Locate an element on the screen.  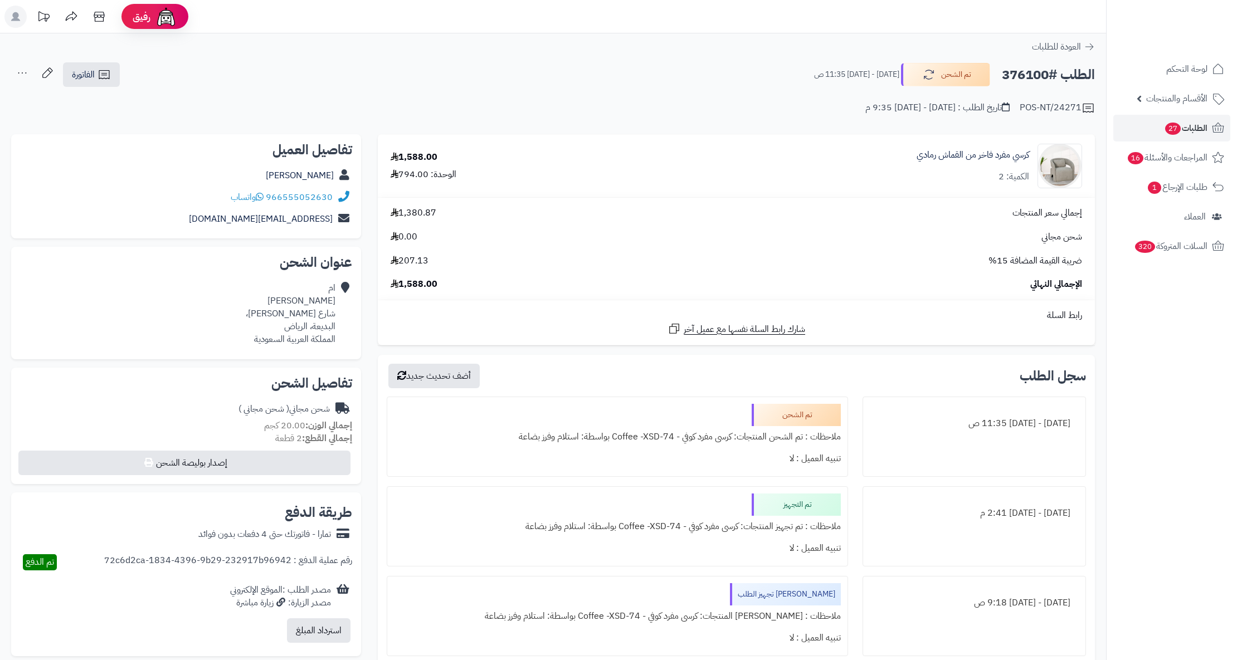
h2: طريقة الدفع is located at coordinates (318, 513).